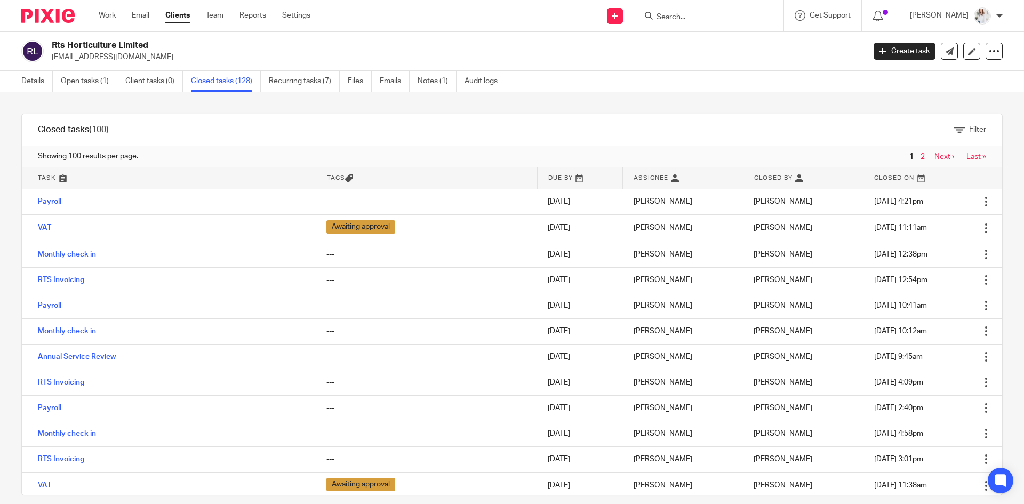  What do you see at coordinates (485, 81) in the screenshot?
I see `a: Audit logs` at bounding box center [485, 81].